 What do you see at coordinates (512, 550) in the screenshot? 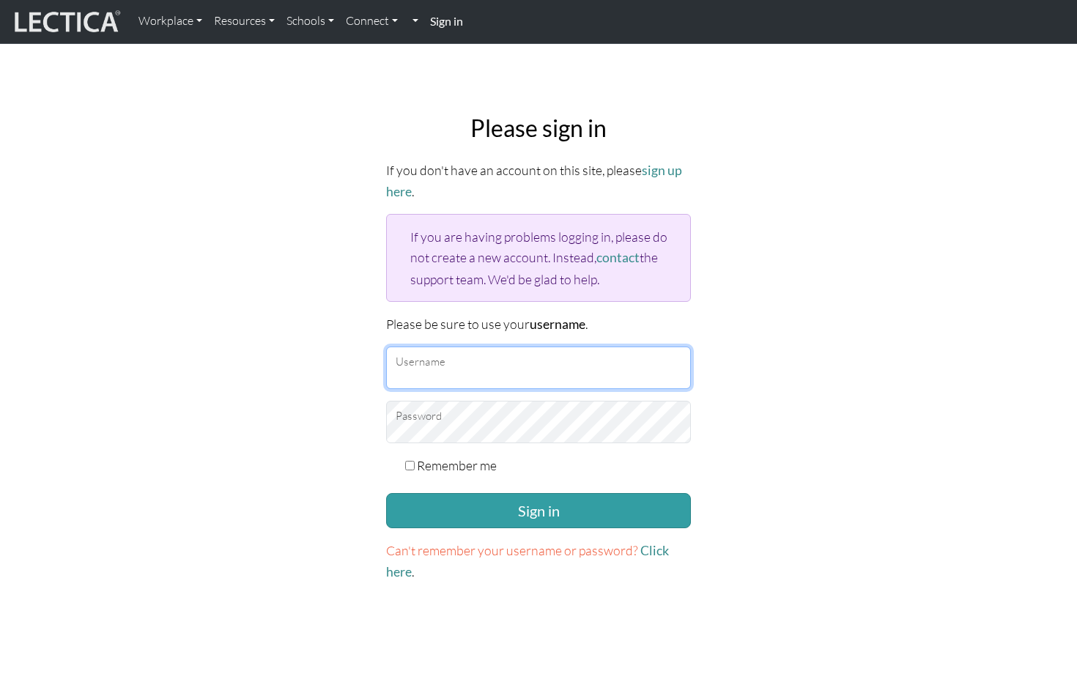
I see `span: Can't remember your username or password?` at bounding box center [512, 550].